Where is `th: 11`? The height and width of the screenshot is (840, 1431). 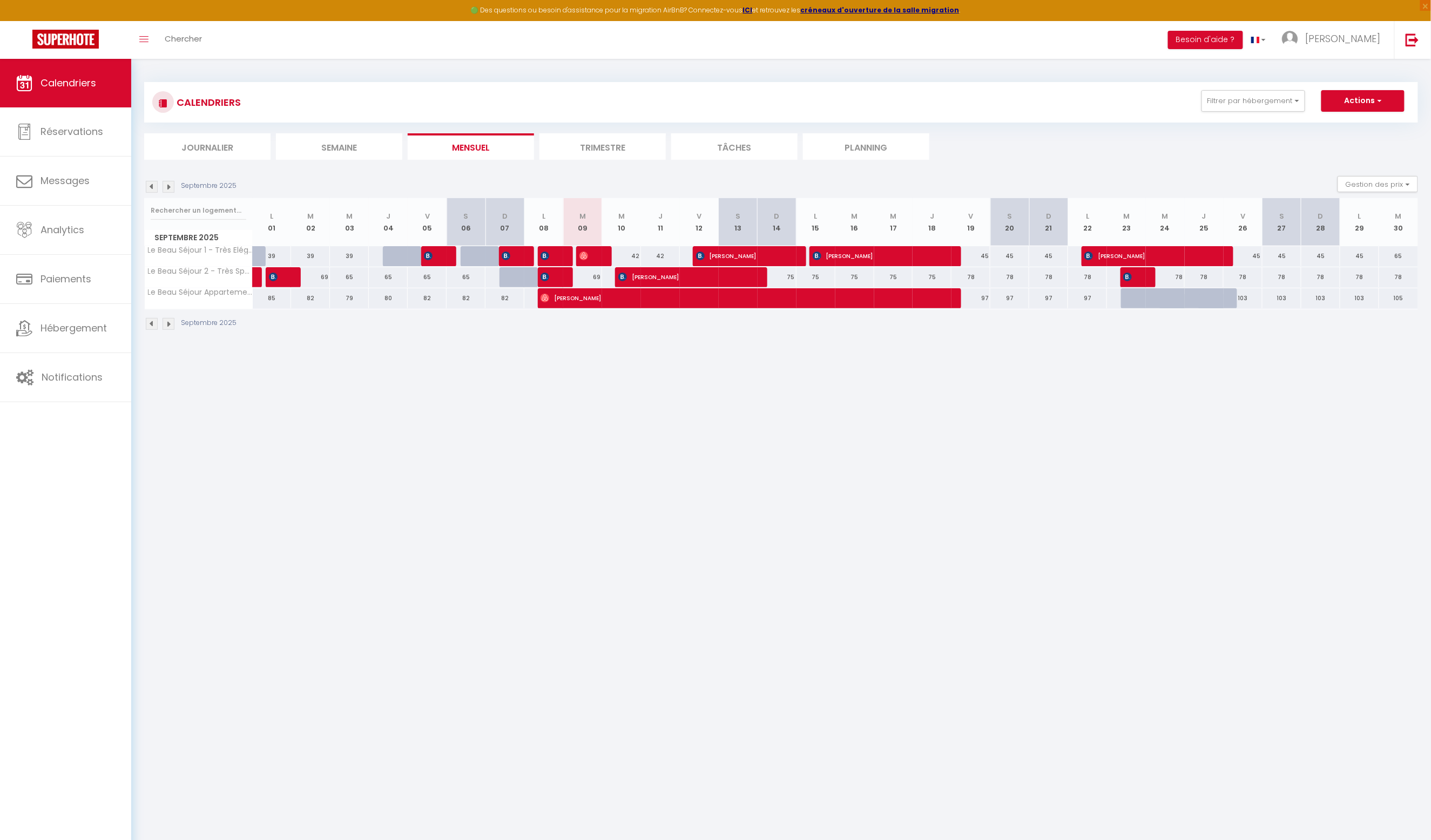
th: 11 is located at coordinates (660, 222).